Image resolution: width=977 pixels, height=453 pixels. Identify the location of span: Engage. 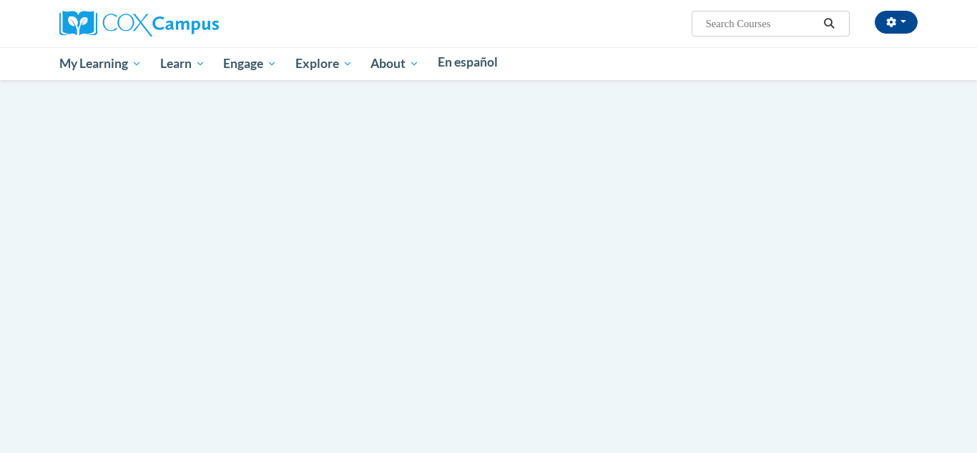
(250, 64).